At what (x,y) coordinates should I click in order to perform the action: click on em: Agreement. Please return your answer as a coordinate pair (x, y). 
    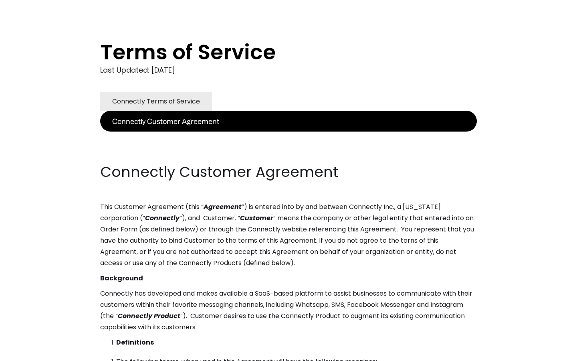
    Looking at the image, I should click on (222, 206).